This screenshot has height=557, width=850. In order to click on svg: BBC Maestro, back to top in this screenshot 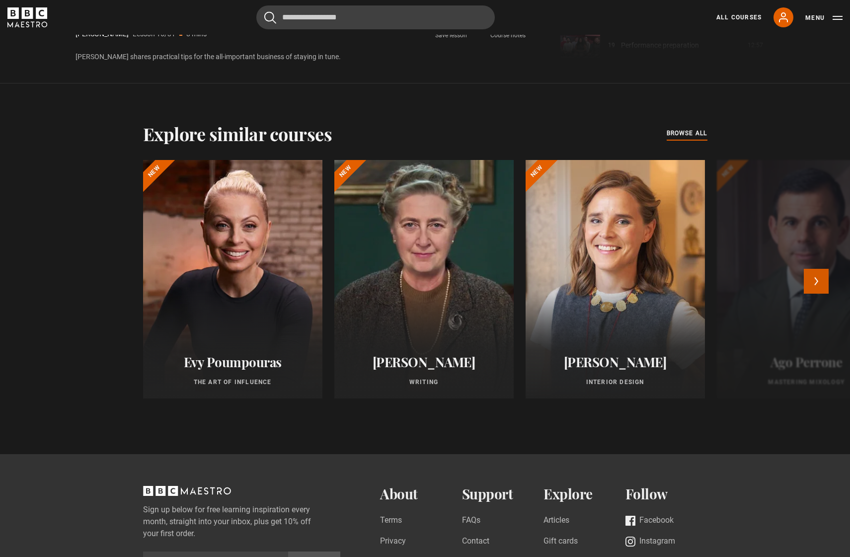, I will do `click(187, 491)`.